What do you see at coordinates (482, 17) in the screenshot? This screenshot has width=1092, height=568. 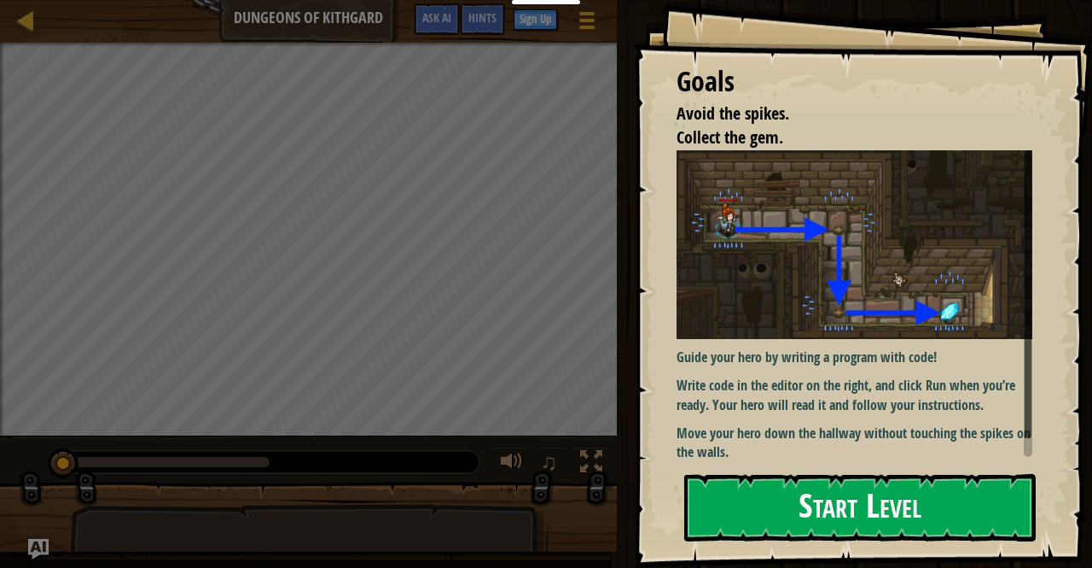 I see `span: Hints` at bounding box center [482, 17].